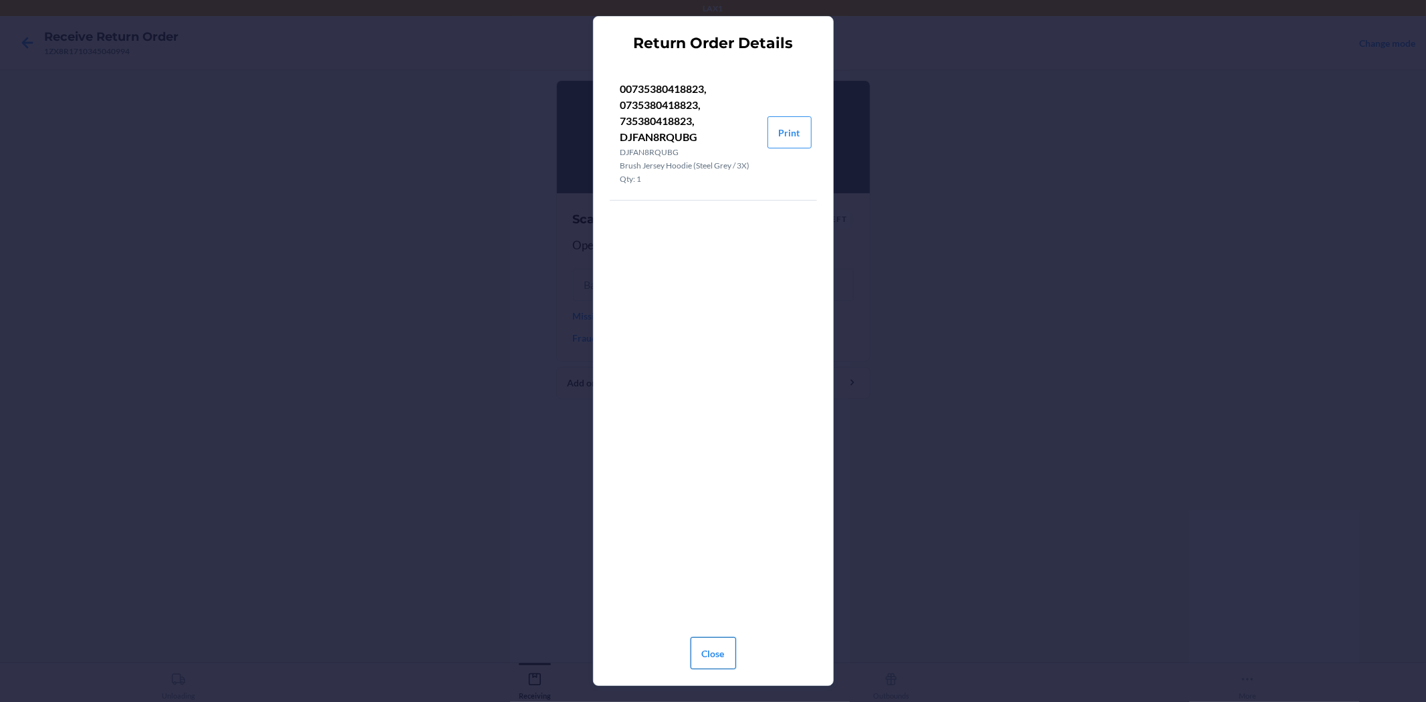 Image resolution: width=1426 pixels, height=702 pixels. Describe the element at coordinates (688, 113) in the screenshot. I see `p: 00735380418823, 0735380418823, 735380418823, DJFAN8RQUBG` at that location.